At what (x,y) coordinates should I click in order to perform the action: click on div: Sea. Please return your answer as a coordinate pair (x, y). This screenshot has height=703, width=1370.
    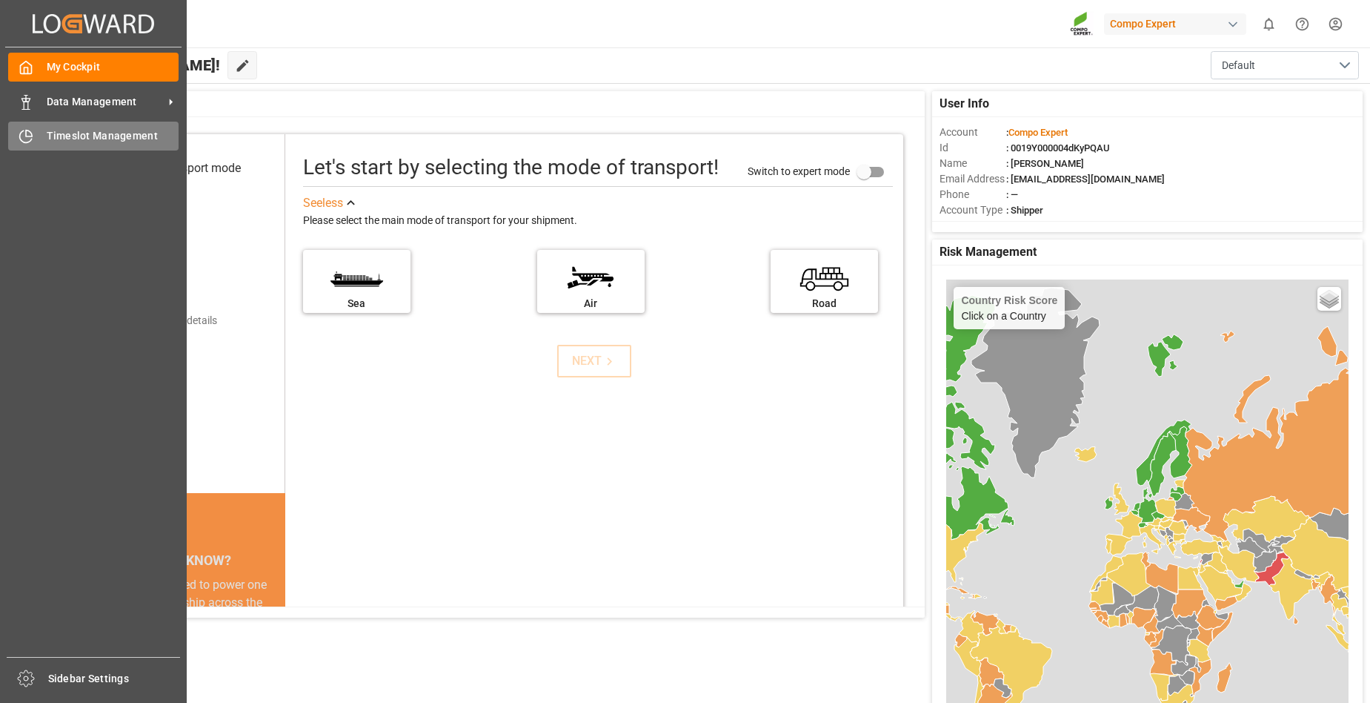
    Looking at the image, I should click on (356, 303).